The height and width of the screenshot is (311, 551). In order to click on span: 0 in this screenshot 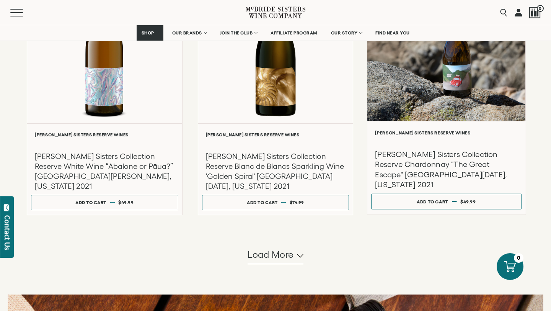, I will do `click(540, 8)`.